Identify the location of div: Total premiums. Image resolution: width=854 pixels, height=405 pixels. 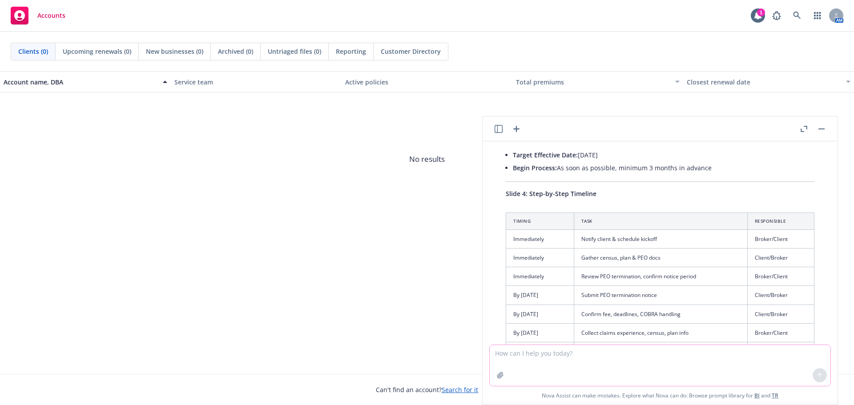
(593, 82).